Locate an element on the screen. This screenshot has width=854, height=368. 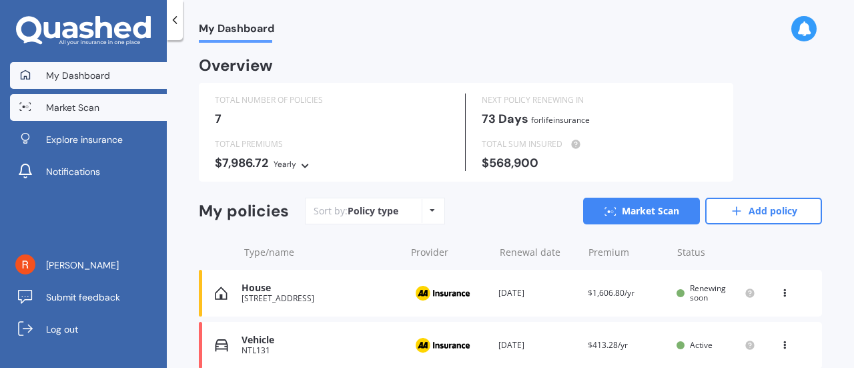
div: $568,900 is located at coordinates (599, 163).